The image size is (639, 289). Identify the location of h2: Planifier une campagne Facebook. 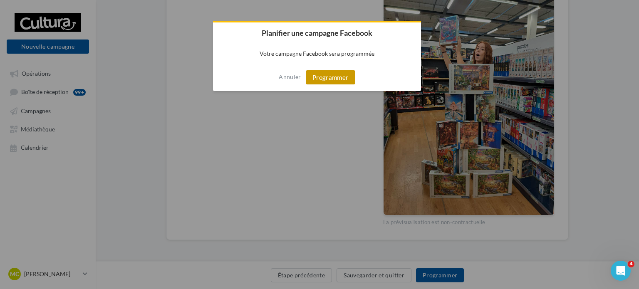
(317, 33).